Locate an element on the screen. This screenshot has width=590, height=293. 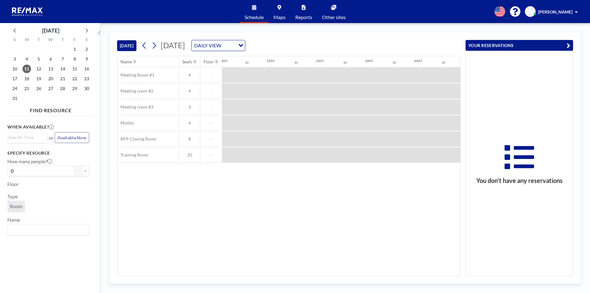
span: Thursday, August 14, 2025 is located at coordinates (63, 69).